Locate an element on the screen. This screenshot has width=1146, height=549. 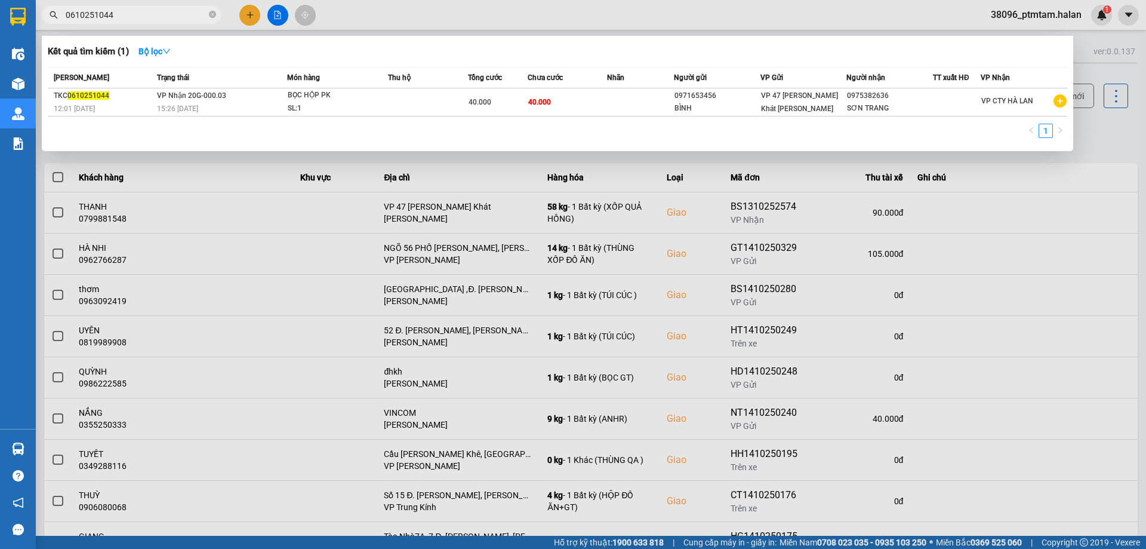
span: VP Gửi is located at coordinates (772, 78).